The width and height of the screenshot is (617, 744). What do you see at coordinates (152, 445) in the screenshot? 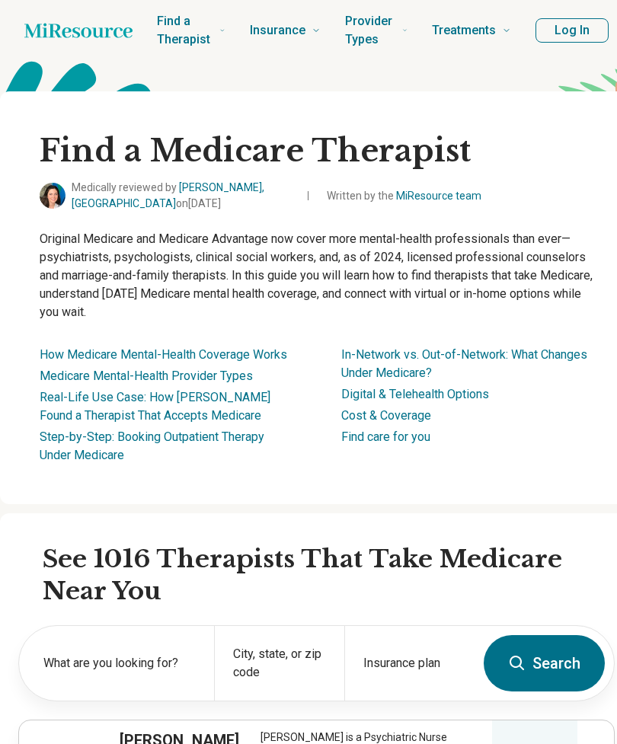
I see `a: Step-by-Step: Booking Outpatient Therapy Under Medicare` at bounding box center [152, 445].